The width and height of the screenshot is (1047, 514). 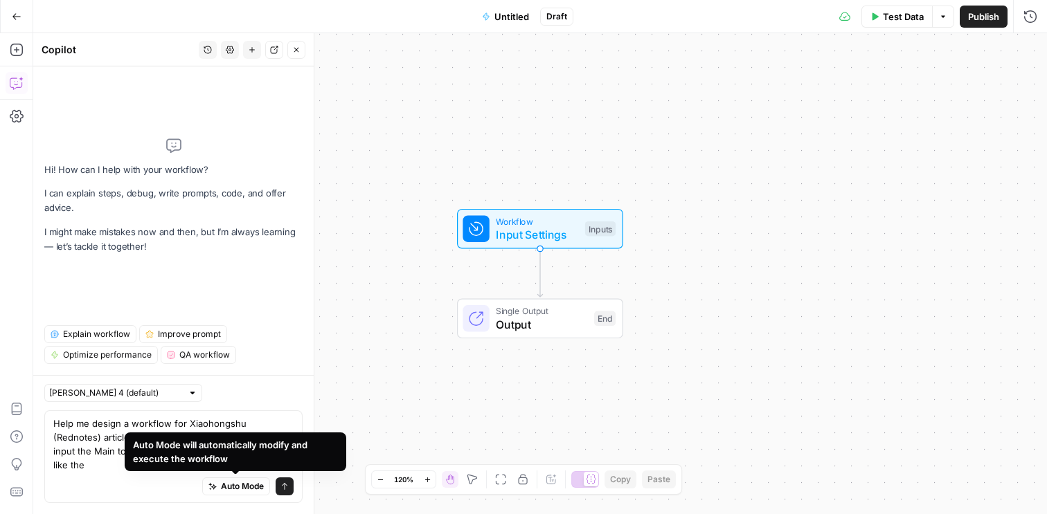 What do you see at coordinates (116, 393) in the screenshot?
I see `input: Claude Sonnet 4 (default)` at bounding box center [116, 393].